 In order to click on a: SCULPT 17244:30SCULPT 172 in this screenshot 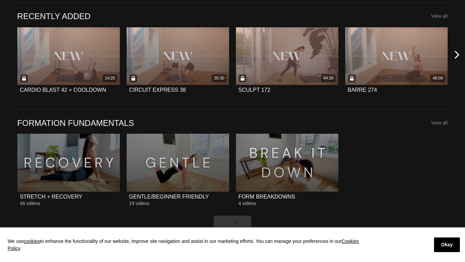, I will do `click(287, 63)`.